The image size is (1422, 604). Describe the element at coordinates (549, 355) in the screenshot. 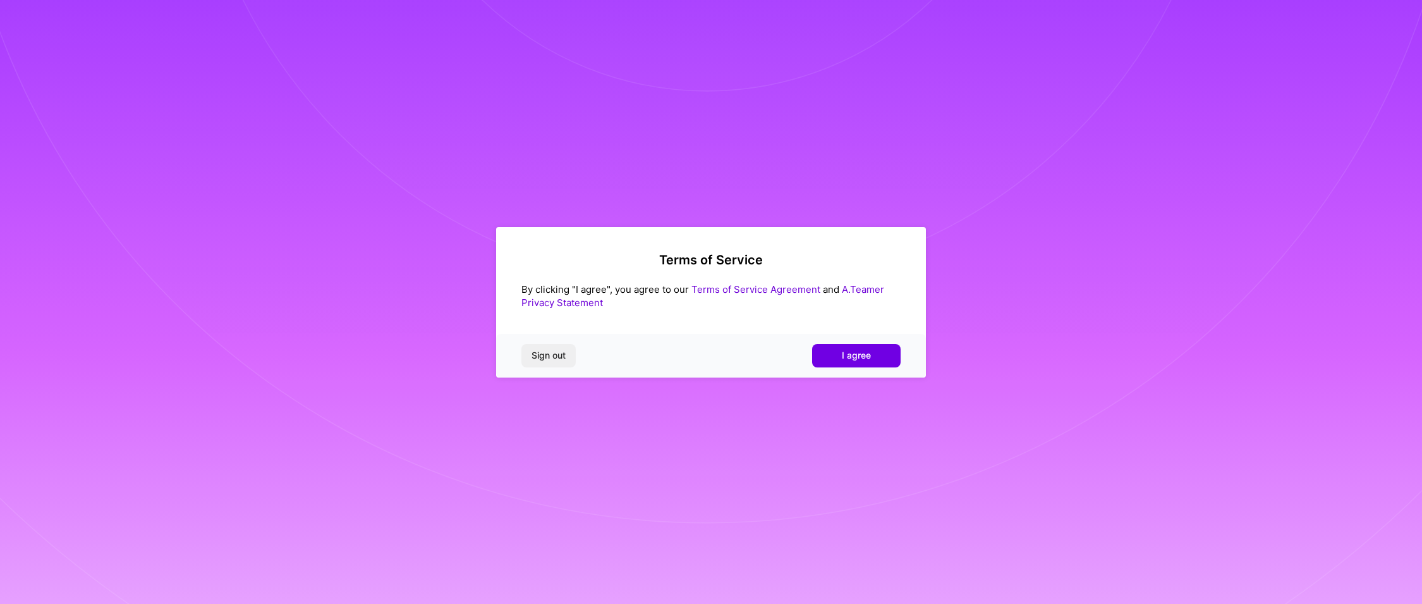

I see `button: Sign out` at that location.